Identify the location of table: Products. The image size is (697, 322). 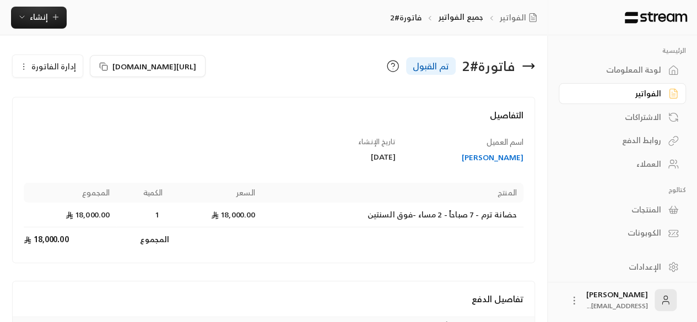
(273, 217).